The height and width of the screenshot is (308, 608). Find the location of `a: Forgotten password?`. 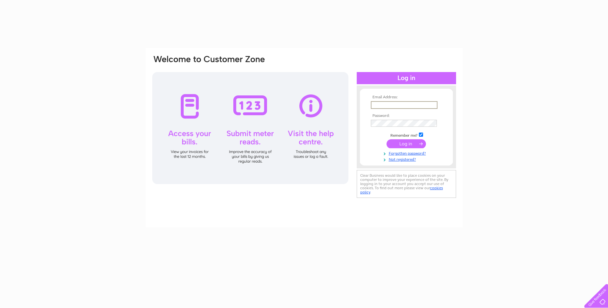

a: Forgotten password? is located at coordinates (407, 153).